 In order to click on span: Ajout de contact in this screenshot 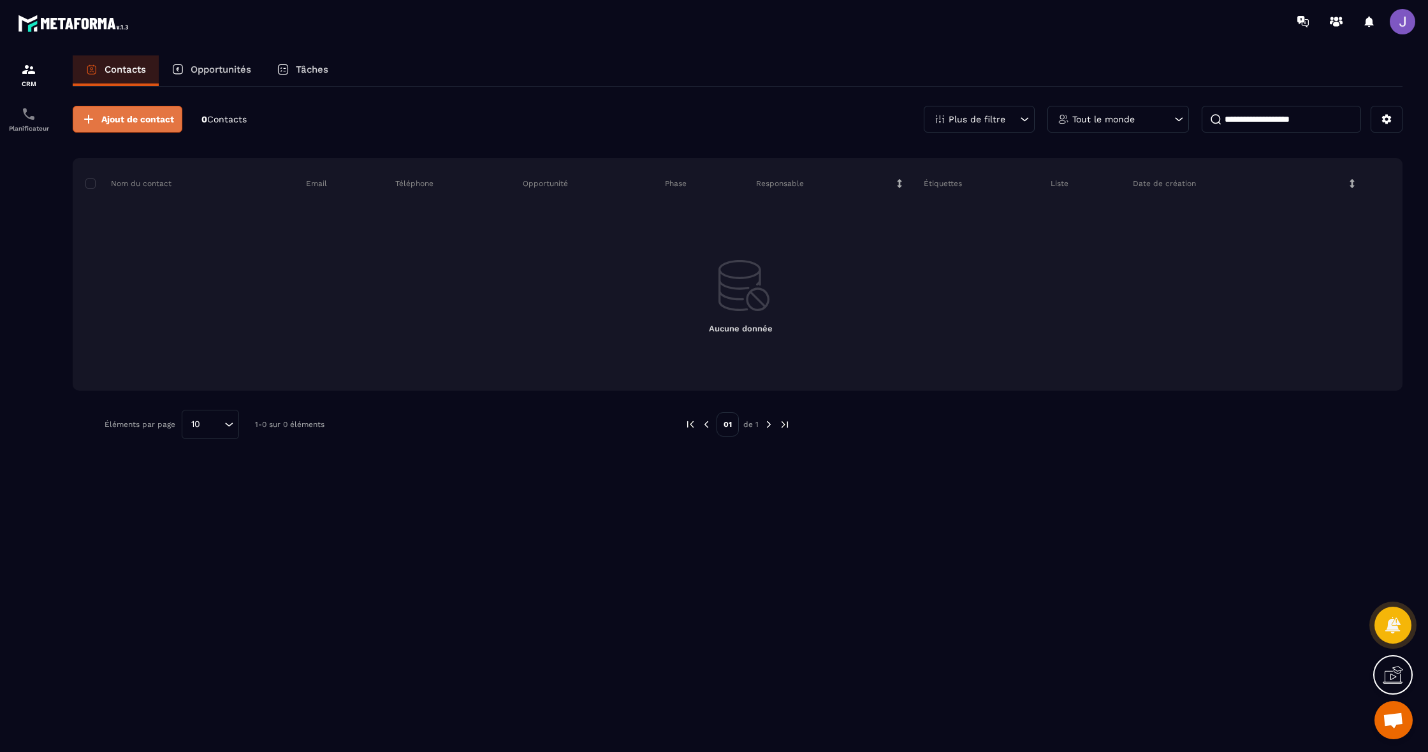, I will do `click(138, 119)`.